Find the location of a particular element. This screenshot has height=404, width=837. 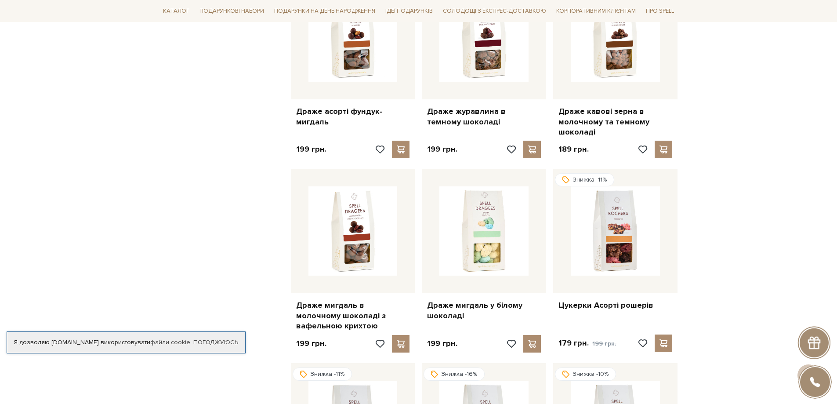

a: Драже мигдаль в молочному шоколаді з вафельною крихтою is located at coordinates (353, 315).